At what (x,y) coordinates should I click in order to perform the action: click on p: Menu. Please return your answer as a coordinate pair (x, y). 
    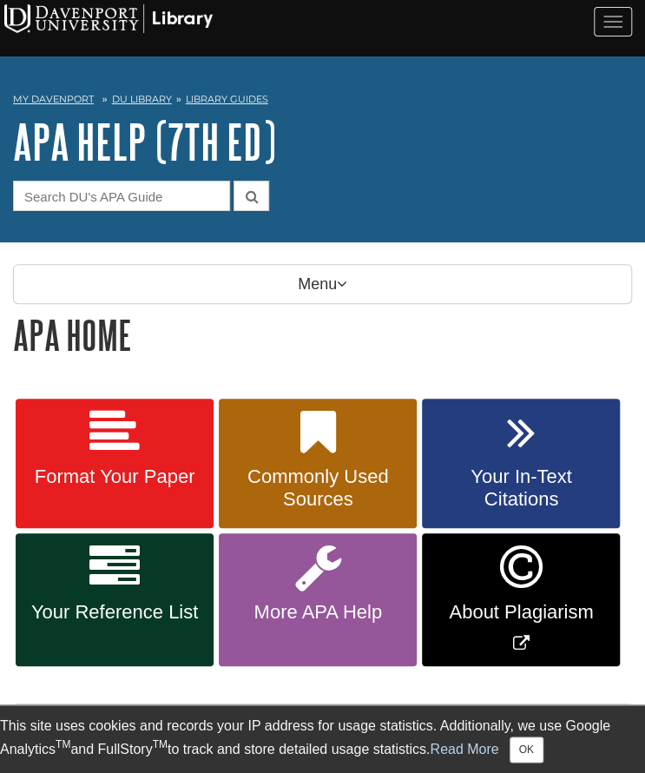
    Looking at the image, I should click on (322, 284).